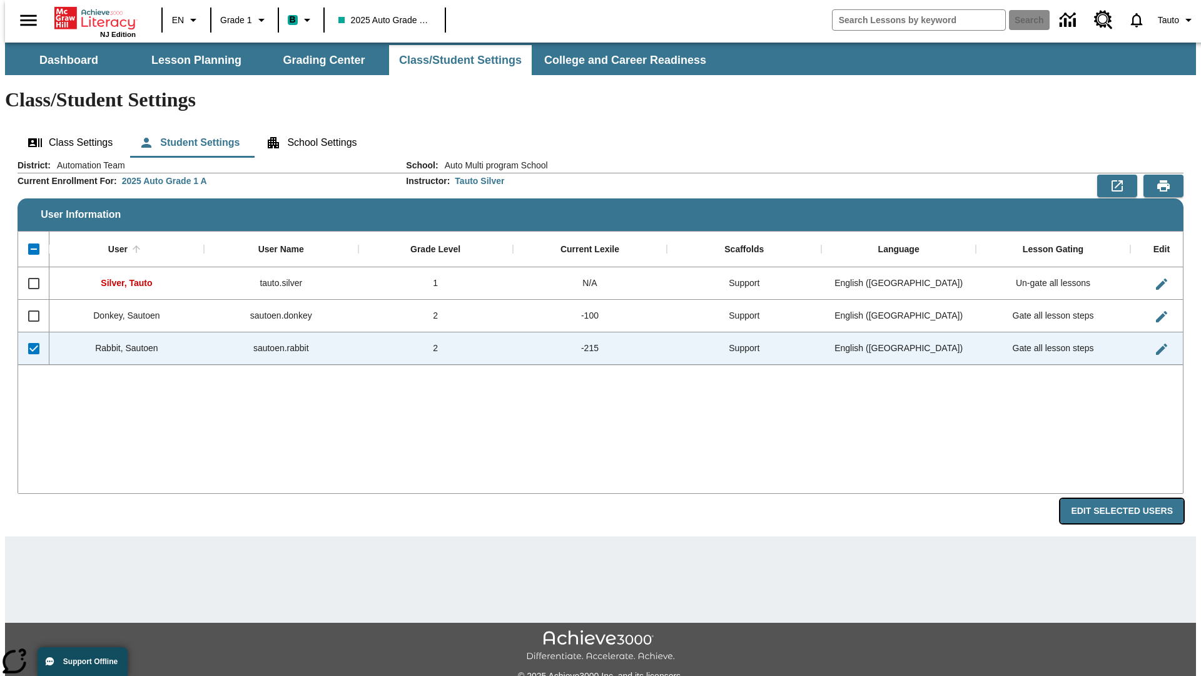 Image resolution: width=1201 pixels, height=676 pixels. Describe the element at coordinates (625, 60) in the screenshot. I see `button: College and Career Readiness` at that location.